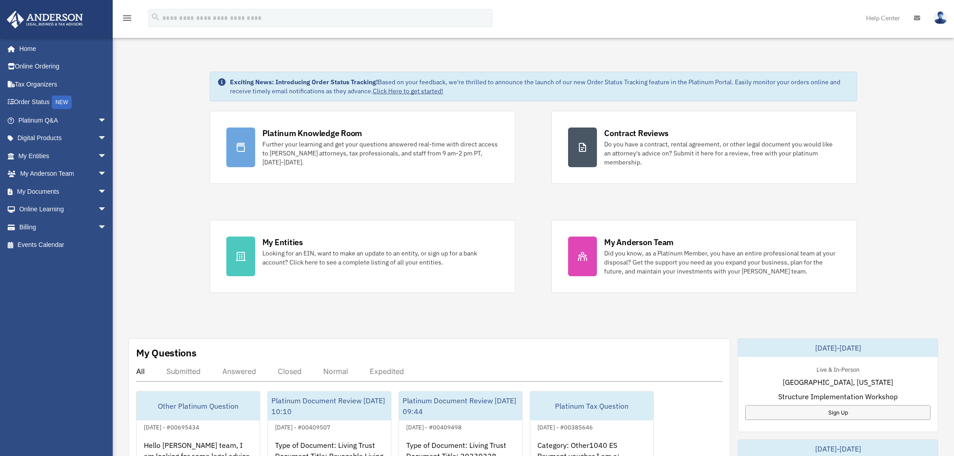  I want to click on div: Platinum Knowledge Room, so click(312, 133).